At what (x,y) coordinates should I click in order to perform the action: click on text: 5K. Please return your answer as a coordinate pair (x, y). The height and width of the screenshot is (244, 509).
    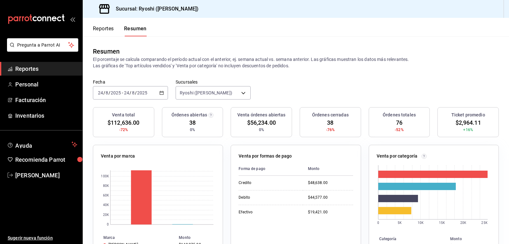
    Looking at the image, I should click on (400, 222).